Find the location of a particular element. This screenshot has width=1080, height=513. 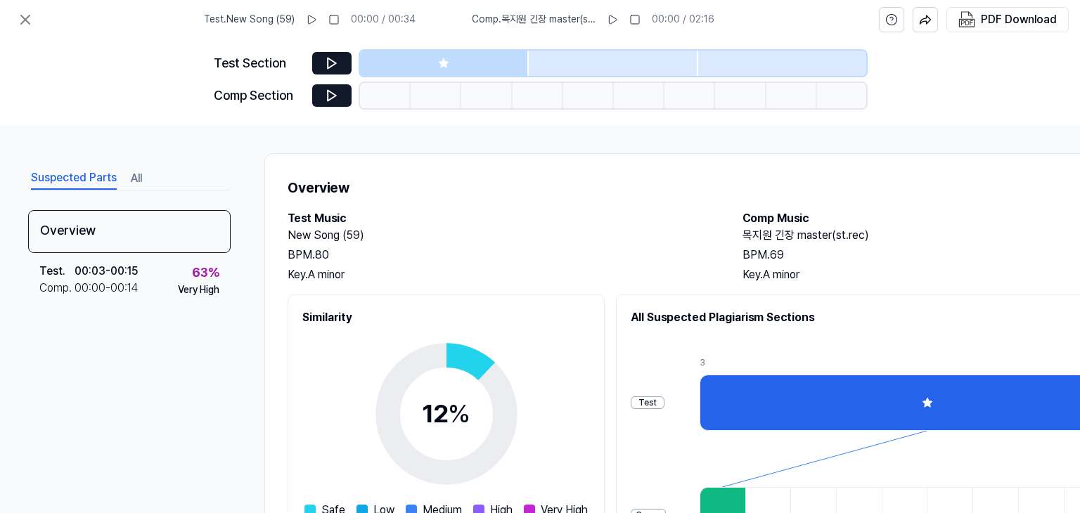

div: PDF Download is located at coordinates (1019, 20).